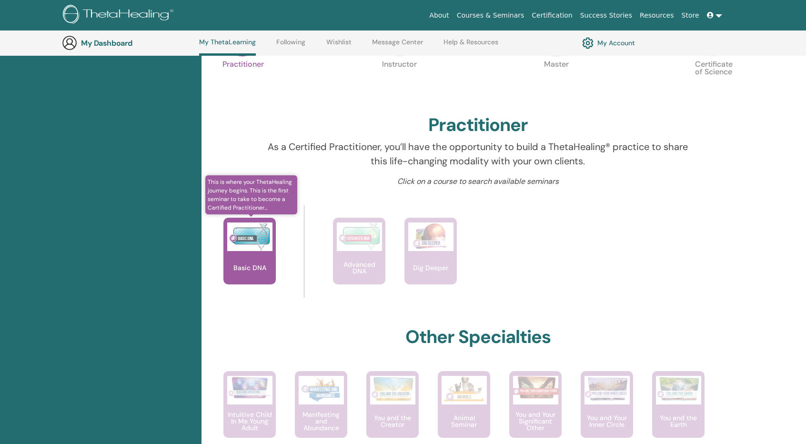 The height and width of the screenshot is (444, 806). I want to click on p: Certificate of Science, so click(714, 81).